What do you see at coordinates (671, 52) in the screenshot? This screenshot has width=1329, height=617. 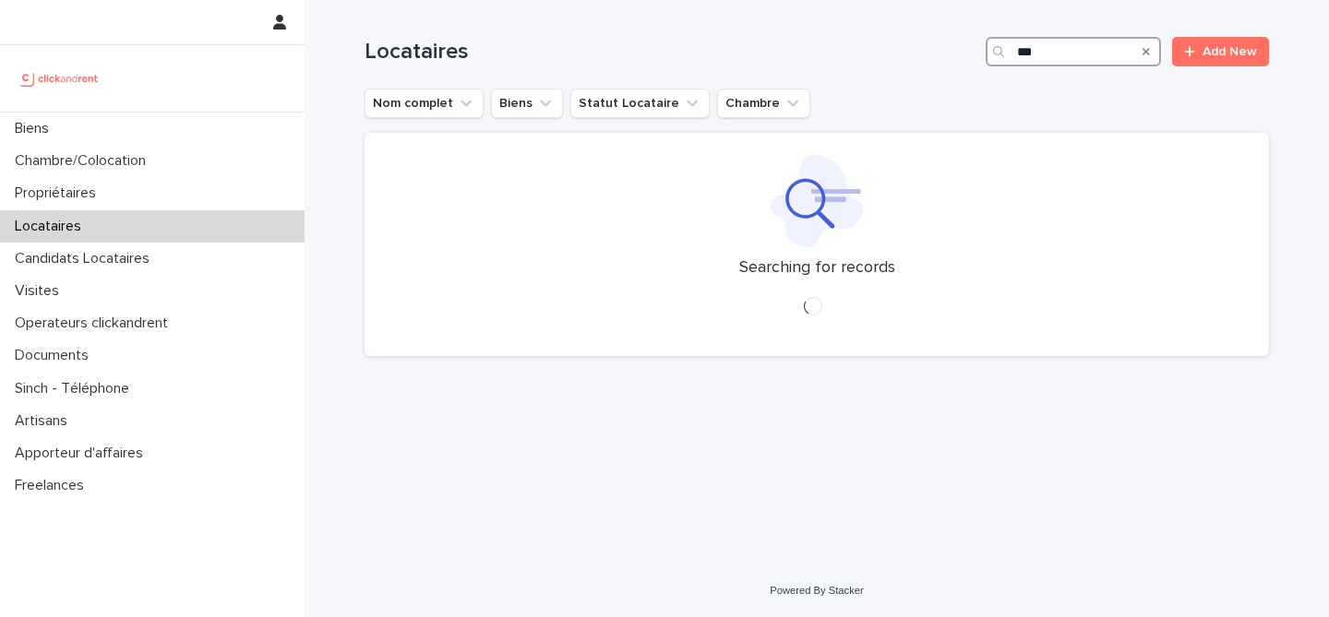 I see `h1: Locataires` at bounding box center [671, 52].